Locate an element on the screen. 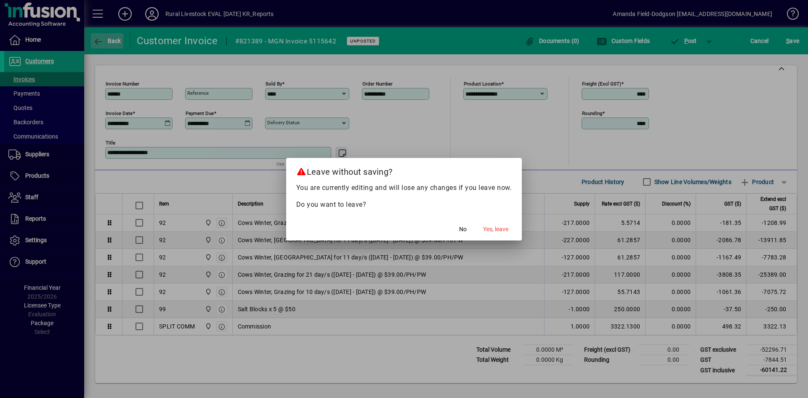 The height and width of the screenshot is (398, 808). span: Yes, leave is located at coordinates (496, 229).